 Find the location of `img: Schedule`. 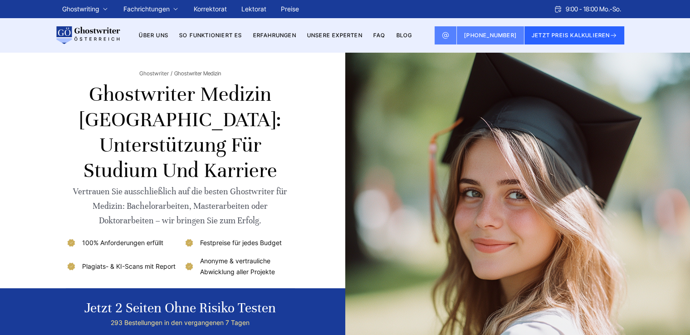

img: Schedule is located at coordinates (558, 9).